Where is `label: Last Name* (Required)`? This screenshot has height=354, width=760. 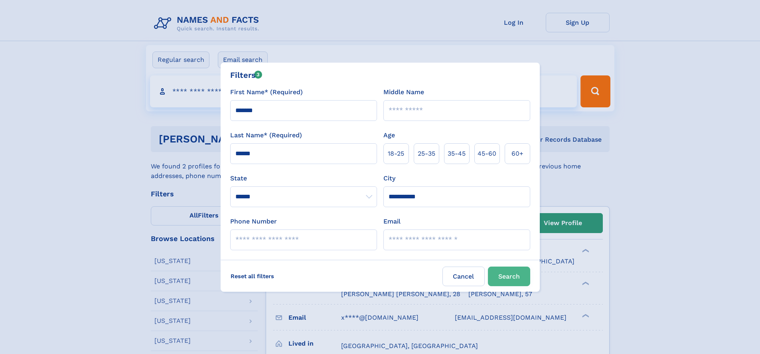
label: Last Name* (Required) is located at coordinates (266, 135).